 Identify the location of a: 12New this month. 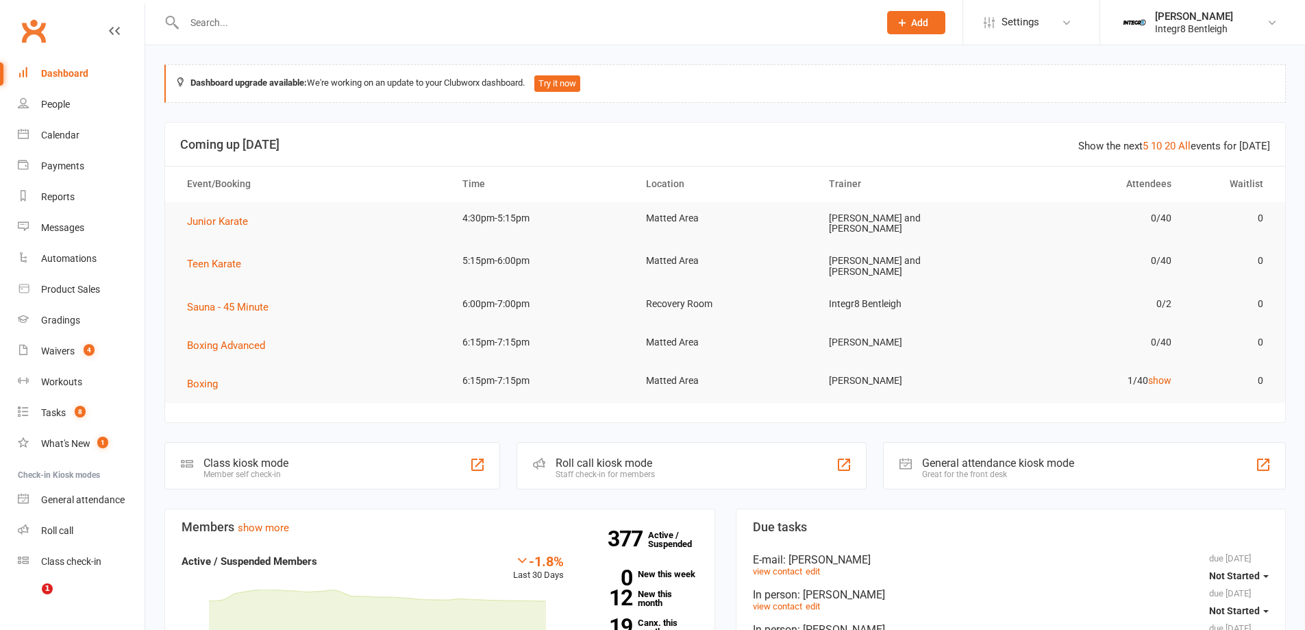
(641, 598).